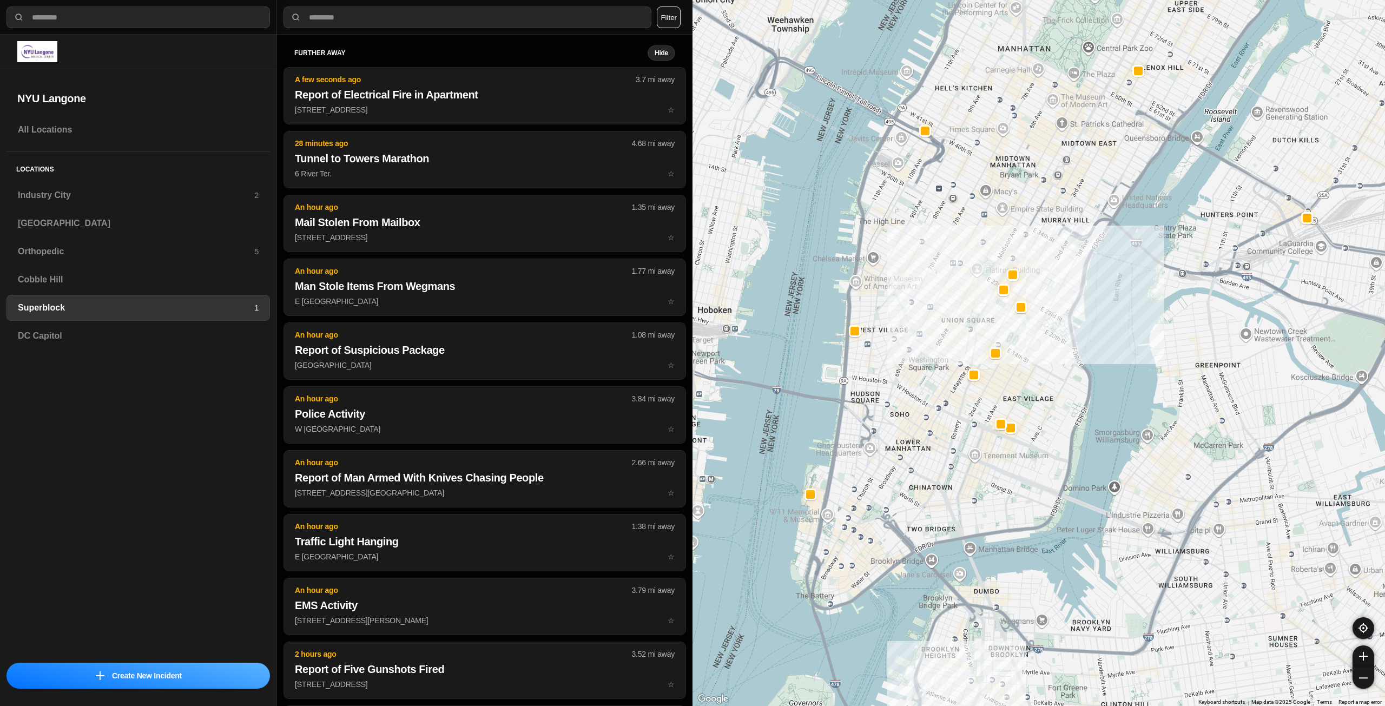 The image size is (1385, 706). Describe the element at coordinates (485, 222) in the screenshot. I see `h2: Mail Stolen From Mailbox` at that location.